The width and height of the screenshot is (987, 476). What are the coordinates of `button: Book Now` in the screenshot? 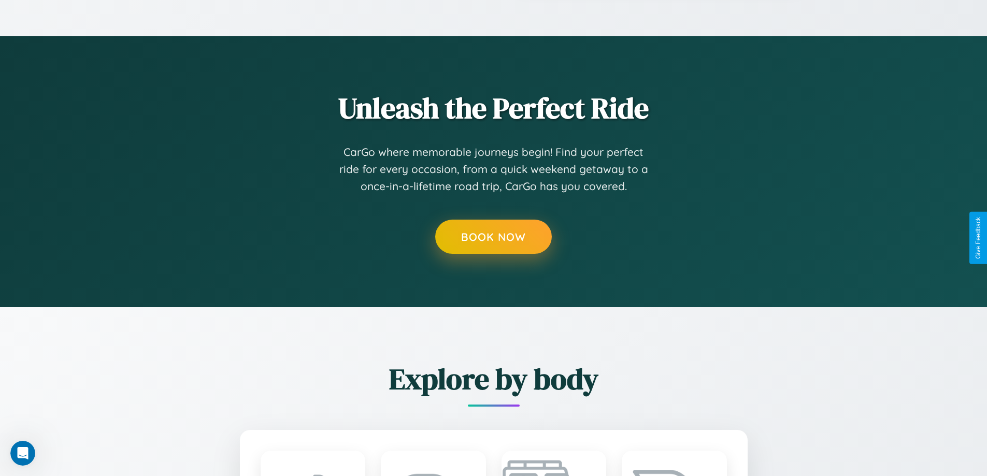 It's located at (493, 237).